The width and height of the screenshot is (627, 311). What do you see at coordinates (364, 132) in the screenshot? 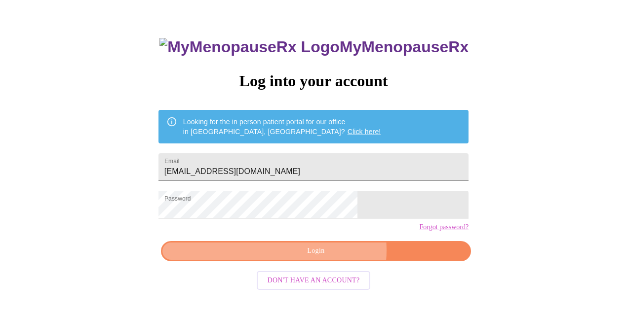
I see `a: Click here!` at bounding box center [364, 132].